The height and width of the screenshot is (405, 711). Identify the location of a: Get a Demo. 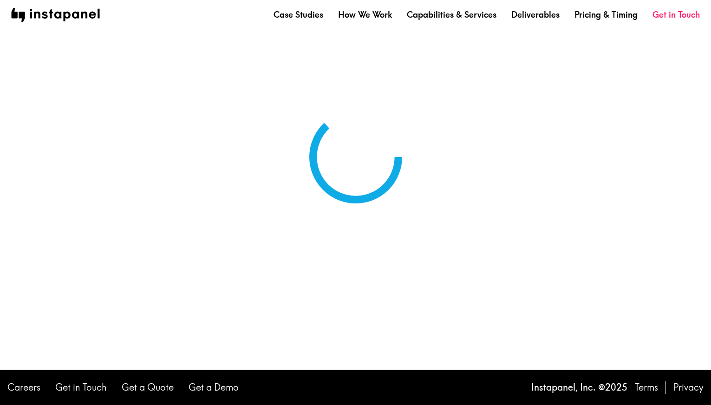
(214, 387).